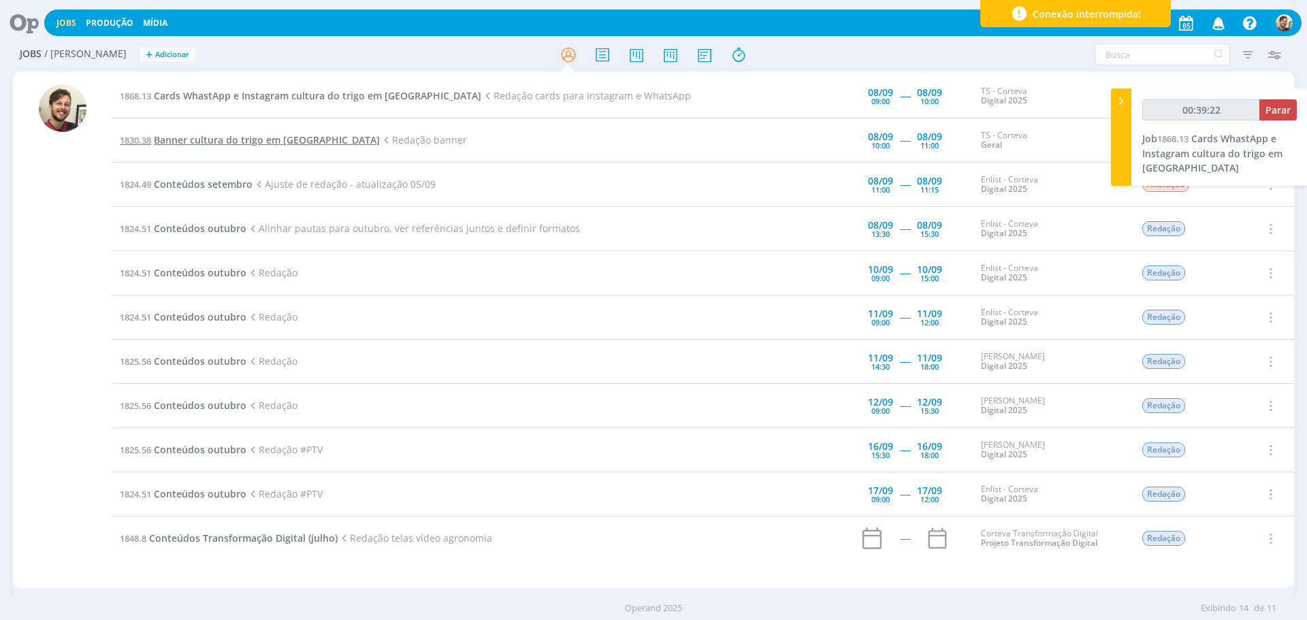  Describe the element at coordinates (1087, 14) in the screenshot. I see `span: Conexão interrompida!` at that location.